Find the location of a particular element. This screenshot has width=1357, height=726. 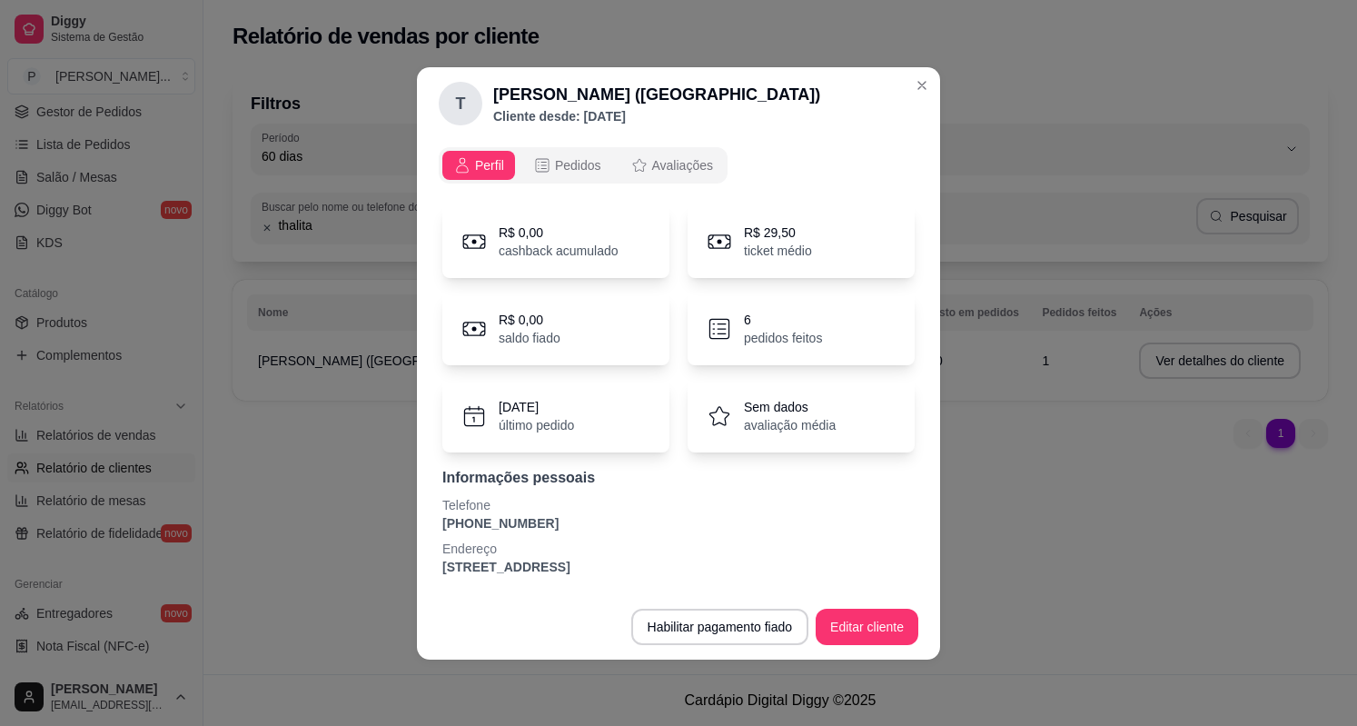

p: 6 is located at coordinates (783, 320).